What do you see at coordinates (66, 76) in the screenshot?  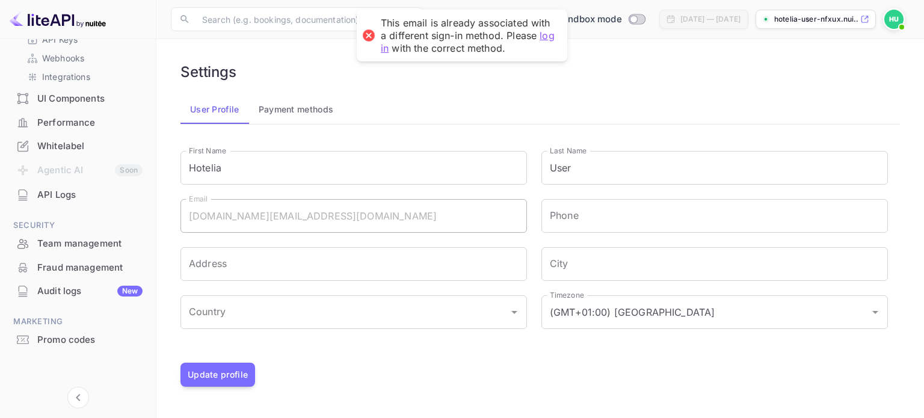 I see `p: Integrations` at bounding box center [66, 76].